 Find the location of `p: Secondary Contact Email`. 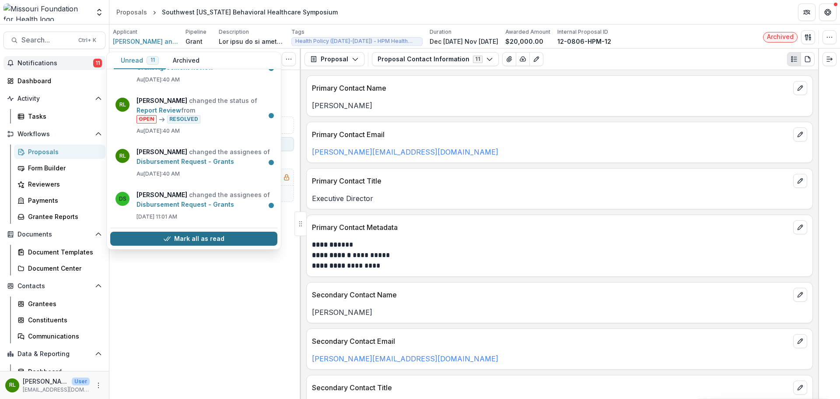

p: Secondary Contact Email is located at coordinates (551, 341).